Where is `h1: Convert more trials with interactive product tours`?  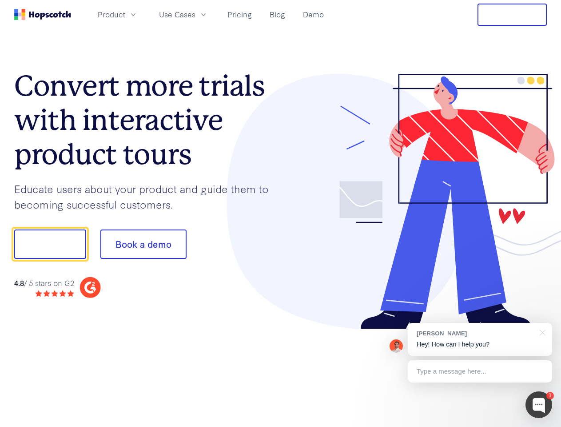 h1: Convert more trials with interactive product tours is located at coordinates (148, 120).